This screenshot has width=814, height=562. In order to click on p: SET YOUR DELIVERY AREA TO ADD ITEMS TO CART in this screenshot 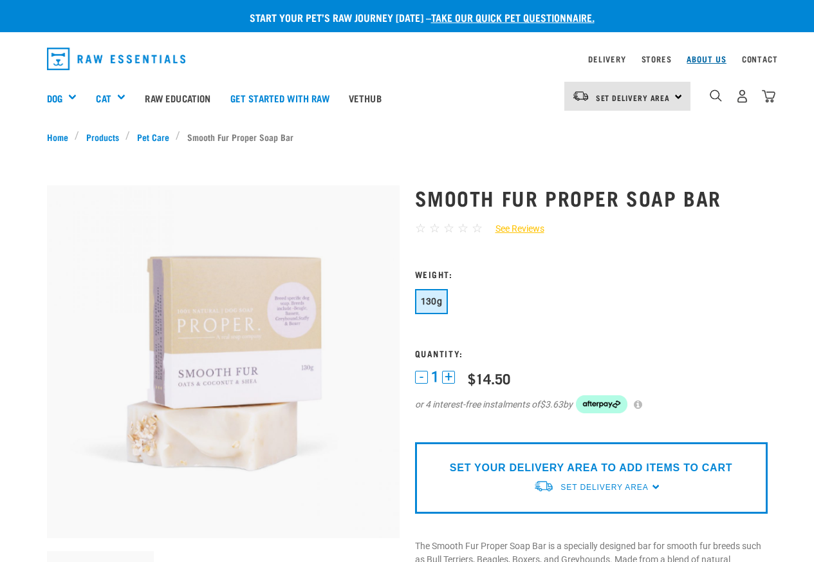, I will do `click(591, 468)`.